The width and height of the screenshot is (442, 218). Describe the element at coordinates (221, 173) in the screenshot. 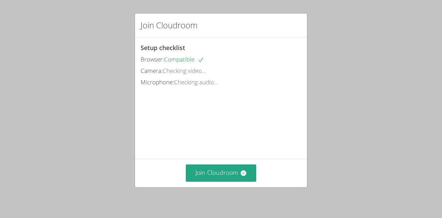

I see `button: Join Cloudroom` at that location.